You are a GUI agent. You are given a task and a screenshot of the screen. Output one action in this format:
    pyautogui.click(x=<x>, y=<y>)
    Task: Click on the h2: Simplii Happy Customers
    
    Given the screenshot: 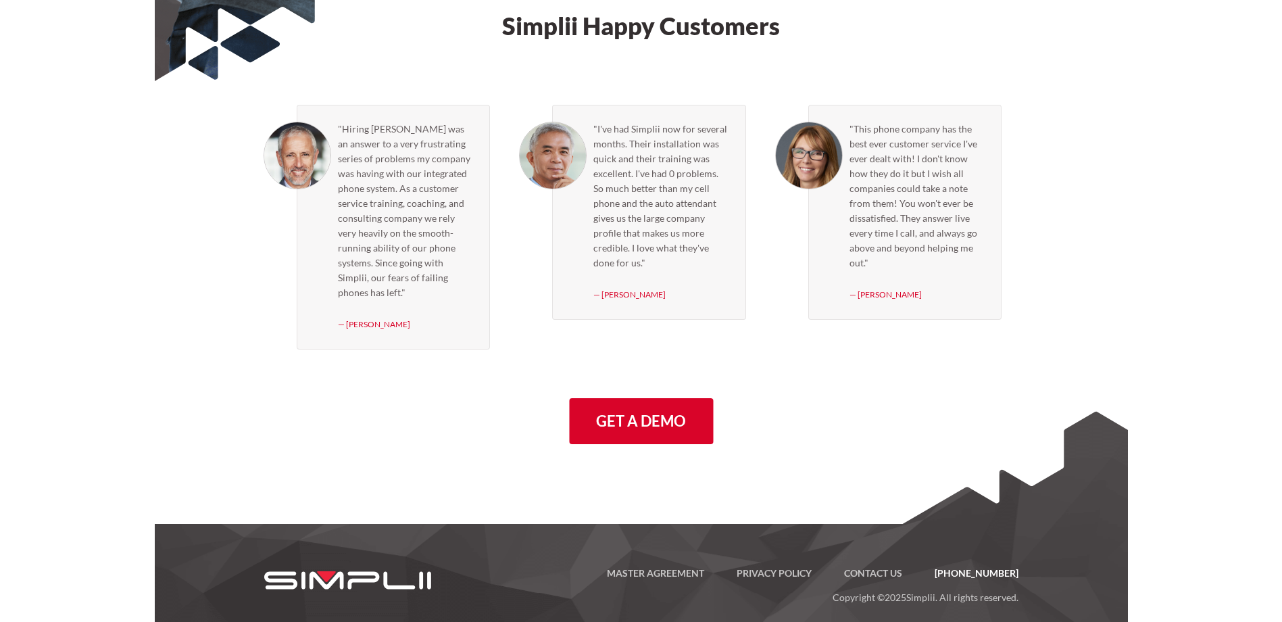 What is the action you would take?
    pyautogui.click(x=641, y=26)
    